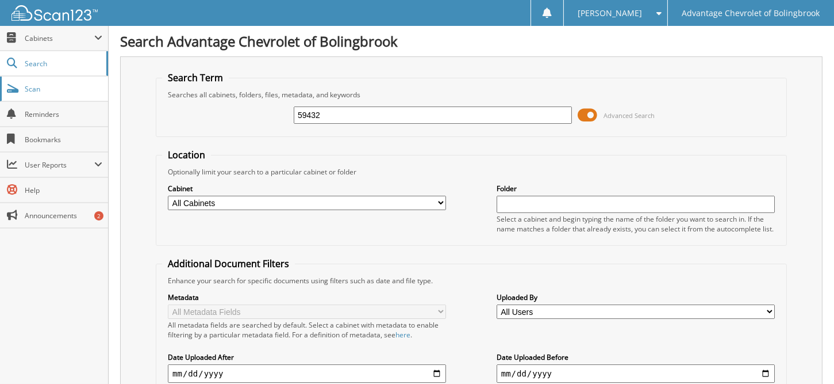  I want to click on label: Metadata, so click(307, 297).